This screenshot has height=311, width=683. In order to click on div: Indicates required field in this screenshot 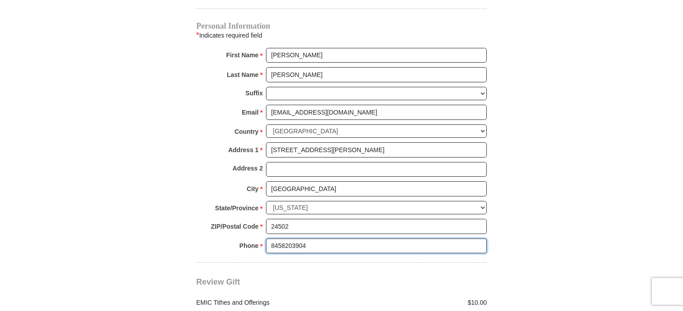, I will do `click(342, 35)`.